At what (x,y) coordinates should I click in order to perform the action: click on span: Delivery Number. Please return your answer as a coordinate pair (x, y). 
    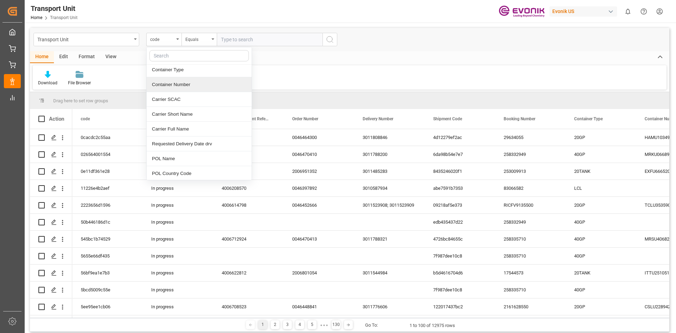
    Looking at the image, I should click on (378, 119).